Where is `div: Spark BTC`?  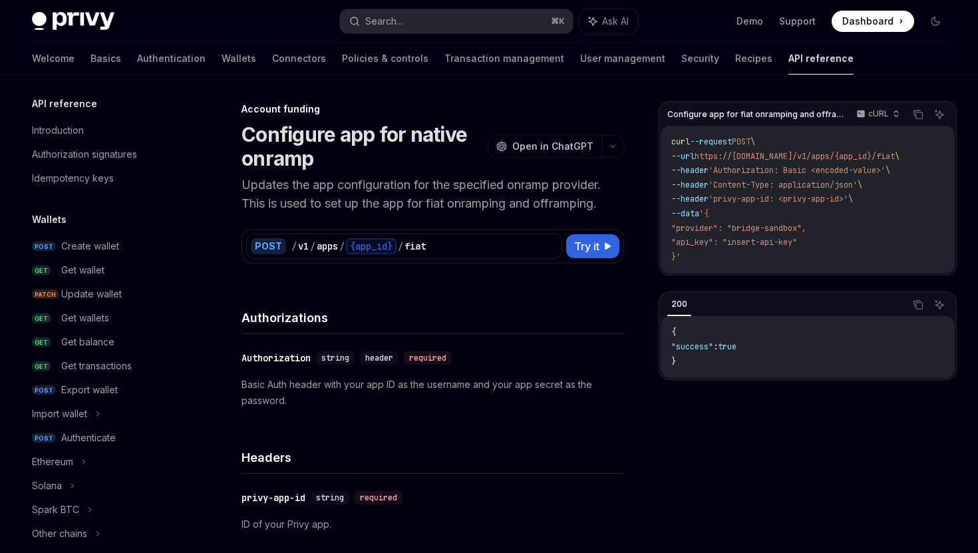
div: Spark BTC is located at coordinates (55, 510).